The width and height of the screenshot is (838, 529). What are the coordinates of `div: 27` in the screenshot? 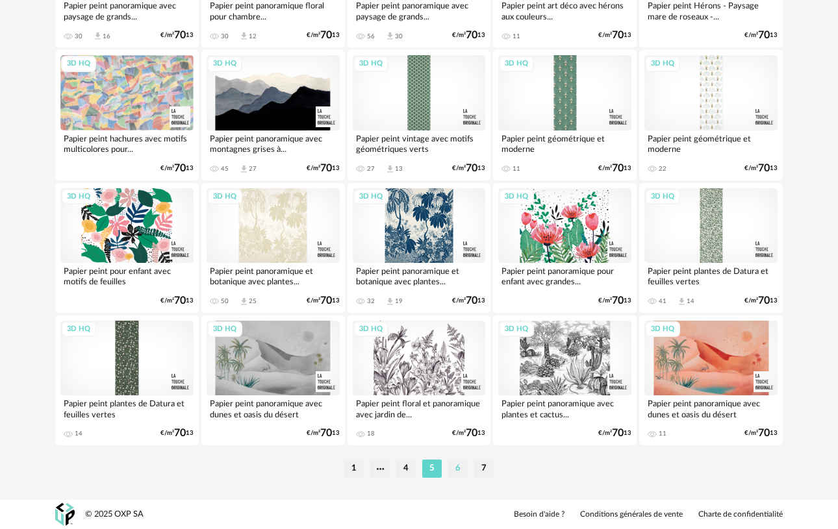 It's located at (253, 169).